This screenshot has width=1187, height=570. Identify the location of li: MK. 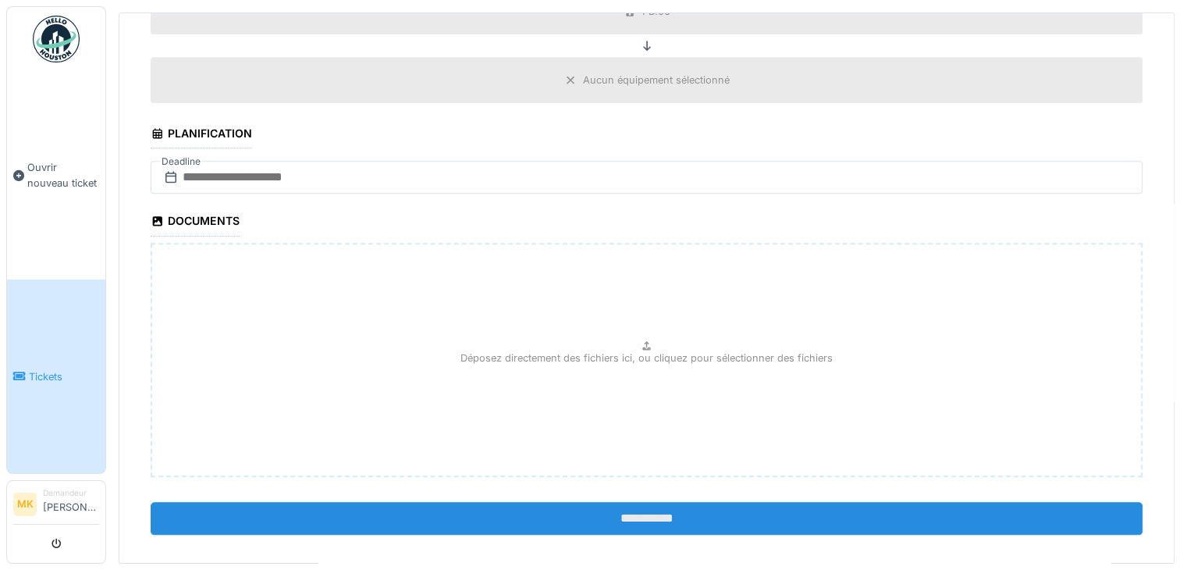
(25, 504).